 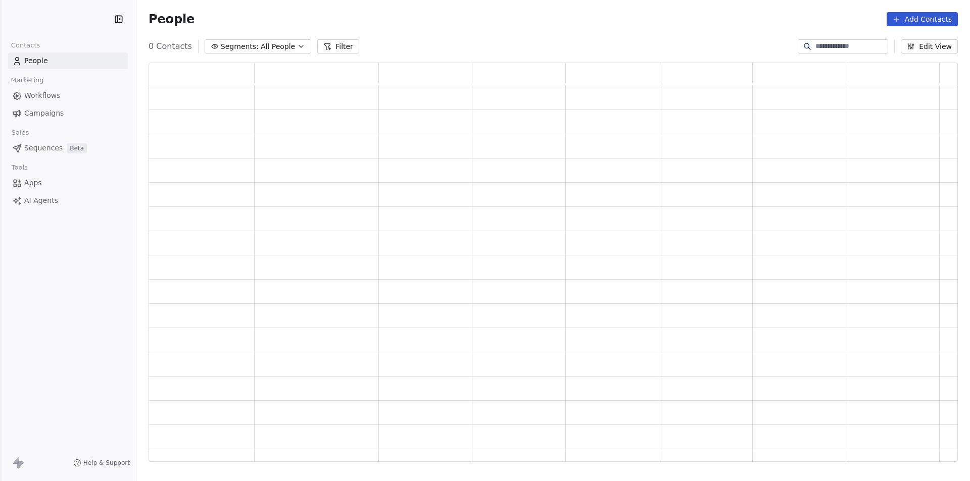 I want to click on a: Help & Support, so click(x=102, y=463).